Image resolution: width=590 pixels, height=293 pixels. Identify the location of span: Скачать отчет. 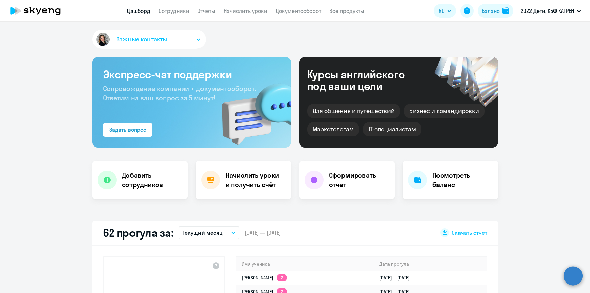
(470, 233).